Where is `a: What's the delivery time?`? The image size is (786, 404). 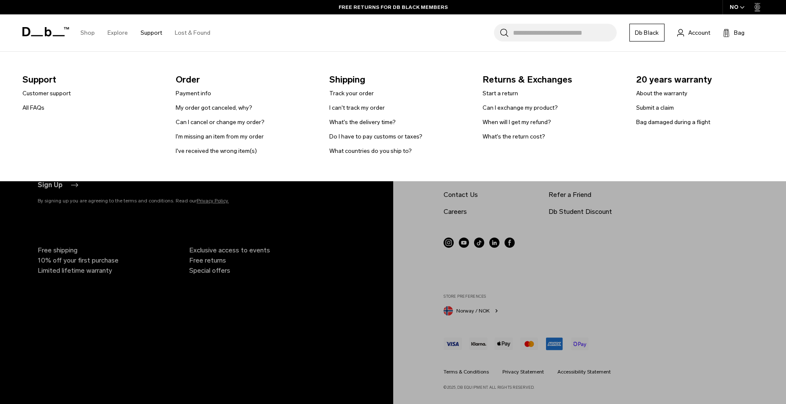
a: What's the delivery time? is located at coordinates (362, 122).